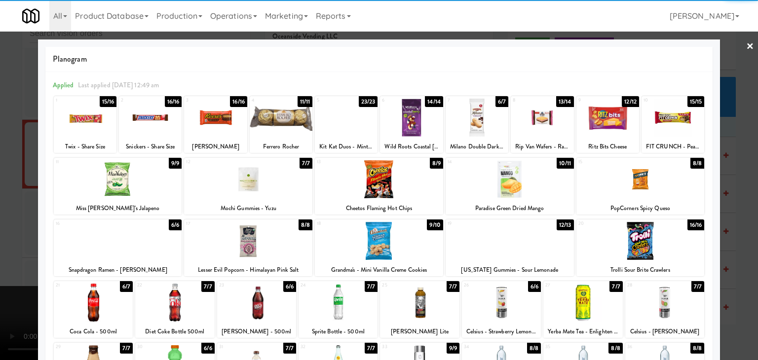 The height and width of the screenshot is (360, 758). I want to click on div: 1410/11Paradise Green Dried Mango, so click(510, 186).